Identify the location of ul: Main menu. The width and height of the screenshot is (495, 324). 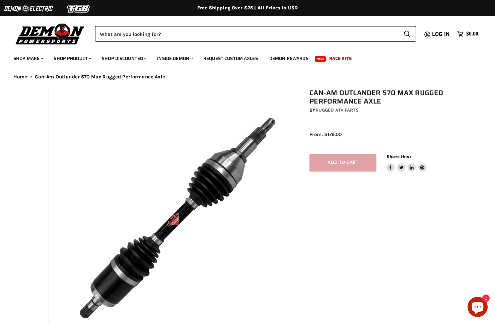
(242, 57).